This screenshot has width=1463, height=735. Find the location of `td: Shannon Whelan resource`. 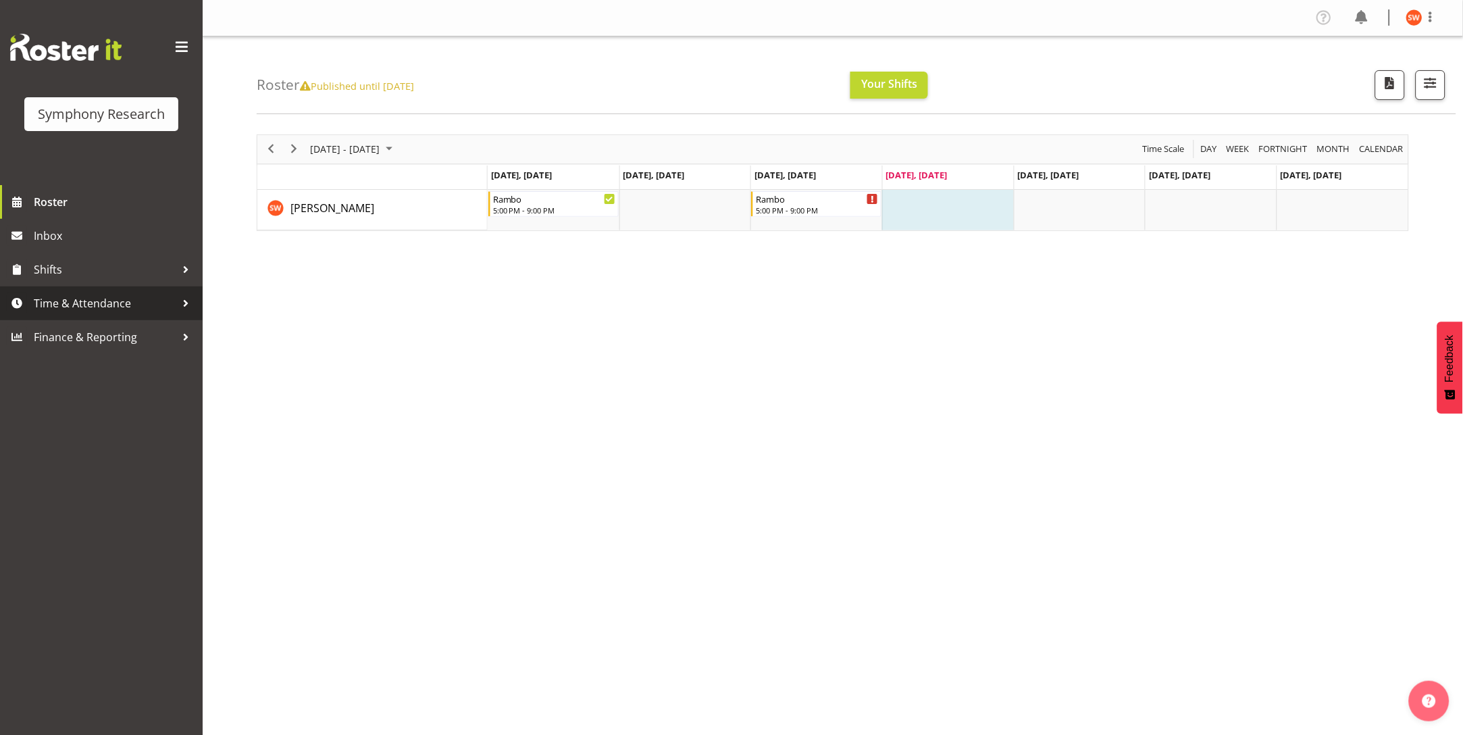

td: Shannon Whelan resource is located at coordinates (372, 210).